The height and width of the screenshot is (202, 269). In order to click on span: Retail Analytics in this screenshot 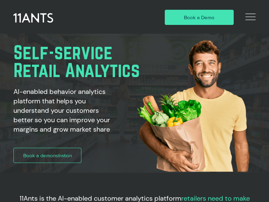, I will do `click(77, 70)`.